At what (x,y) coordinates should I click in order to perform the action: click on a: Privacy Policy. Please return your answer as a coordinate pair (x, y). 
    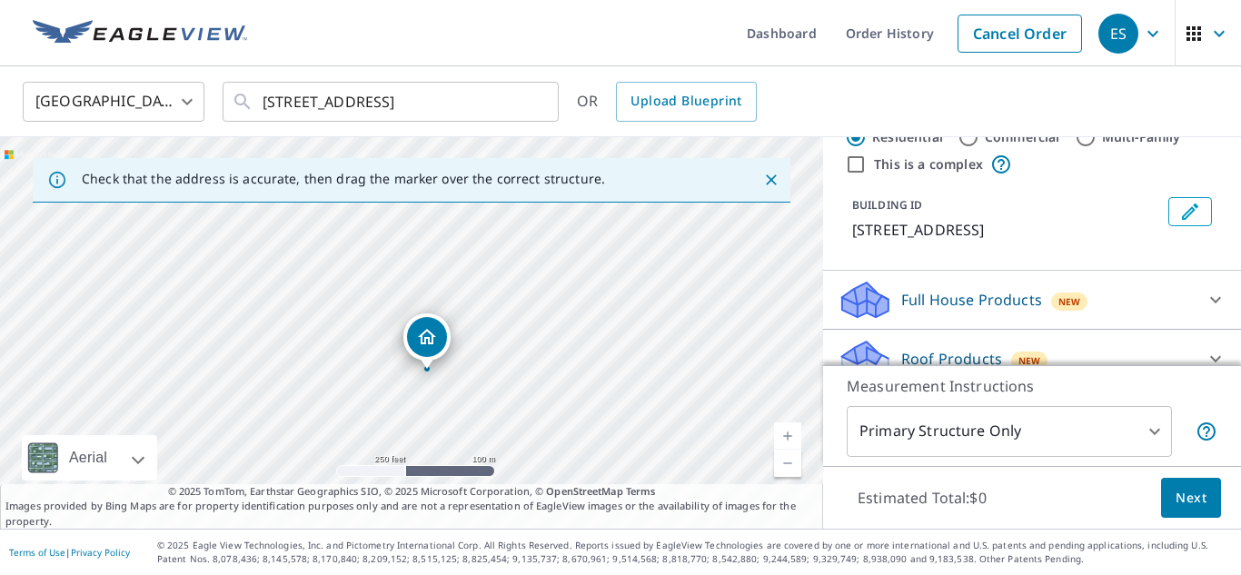
    Looking at the image, I should click on (100, 552).